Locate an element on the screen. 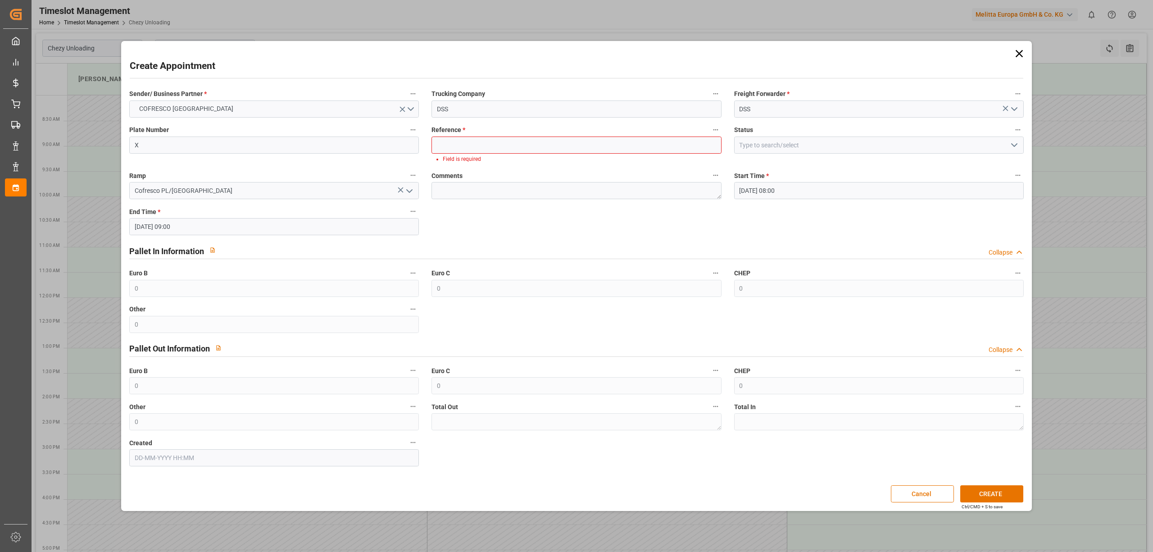  button: Reference * is located at coordinates (715, 130).